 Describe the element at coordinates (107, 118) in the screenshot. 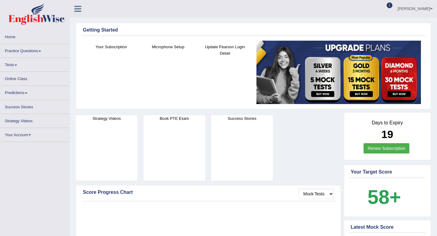

I see `h4: Strategy Videos` at that location.